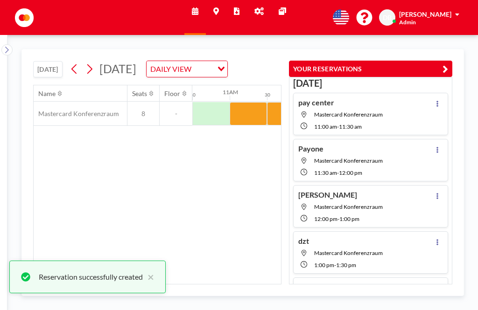 The width and height of the screenshot is (478, 310). What do you see at coordinates (407, 22) in the screenshot?
I see `span: Admin` at bounding box center [407, 22].